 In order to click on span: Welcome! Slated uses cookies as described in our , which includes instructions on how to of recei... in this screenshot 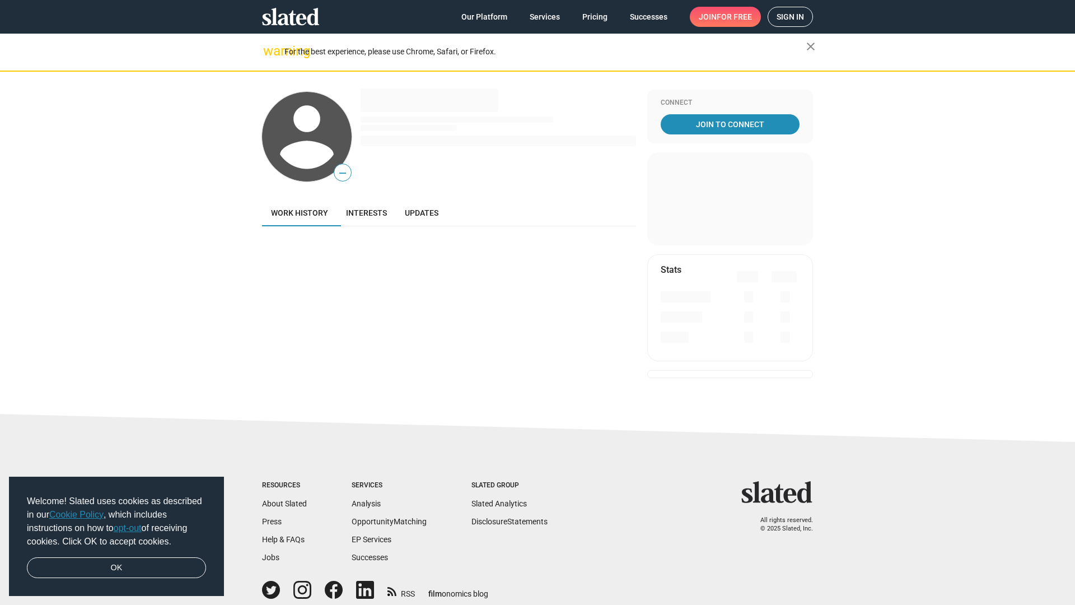, I will do `click(117, 521)`.